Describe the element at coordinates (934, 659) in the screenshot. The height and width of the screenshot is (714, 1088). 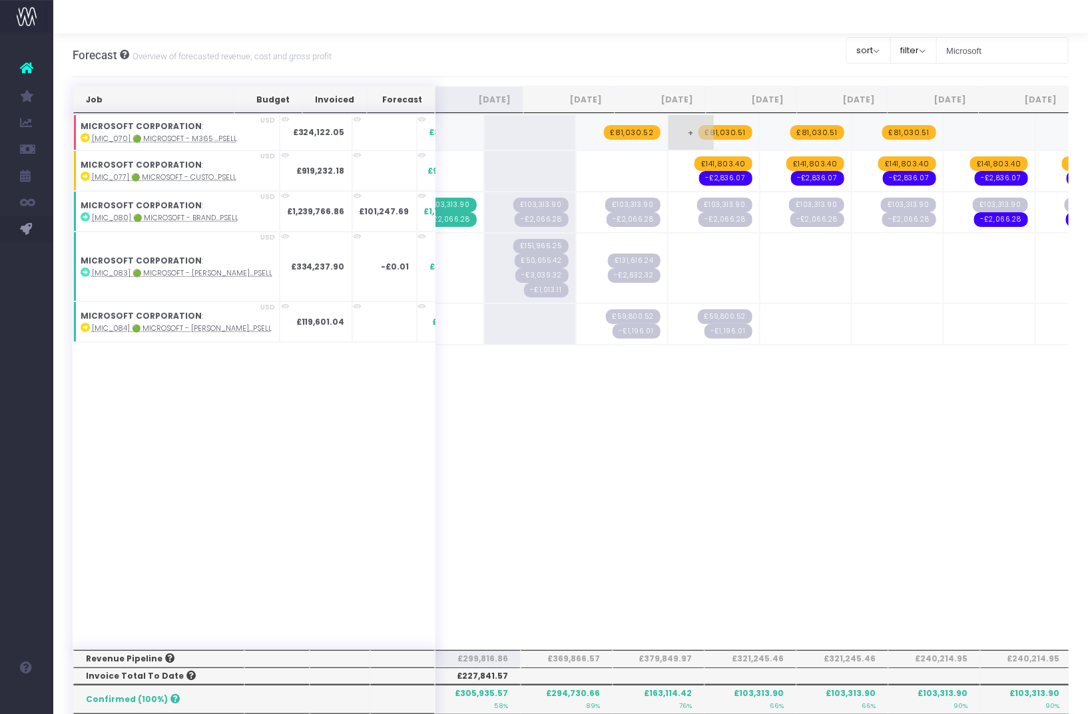
I see `th: £240,214.95` at that location.